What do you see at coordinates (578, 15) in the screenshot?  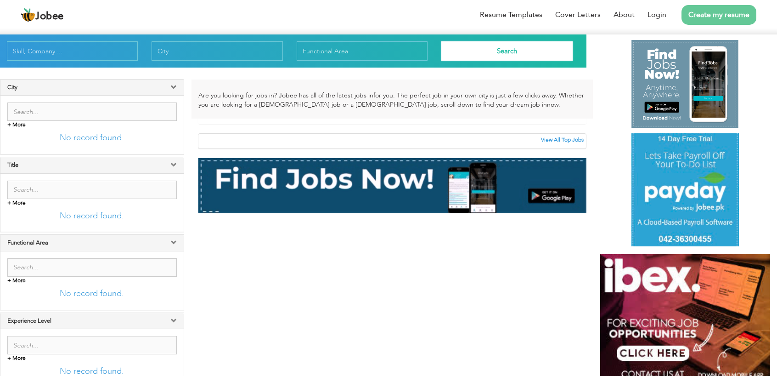 I see `a: Cover Letters` at bounding box center [578, 15].